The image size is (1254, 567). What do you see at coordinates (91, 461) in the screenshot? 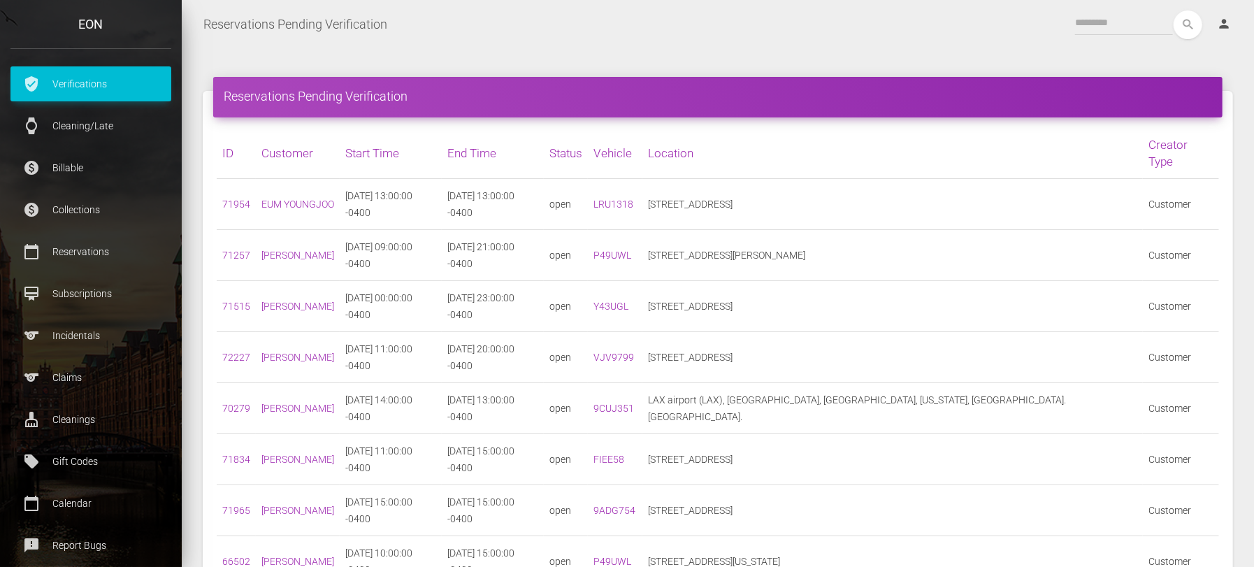
I see `a: local_offer Gift Codes` at bounding box center [91, 461].